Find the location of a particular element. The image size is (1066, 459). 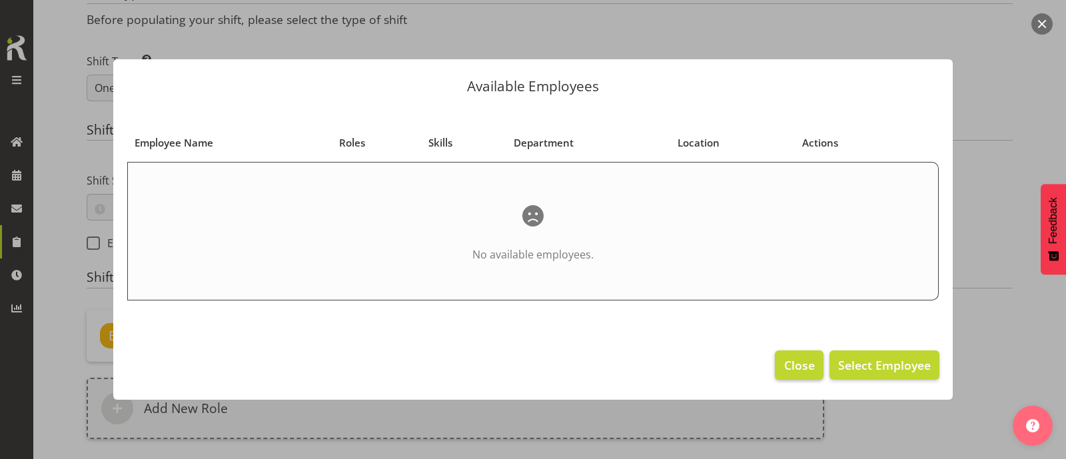

p: Available Employees is located at coordinates (533, 86).